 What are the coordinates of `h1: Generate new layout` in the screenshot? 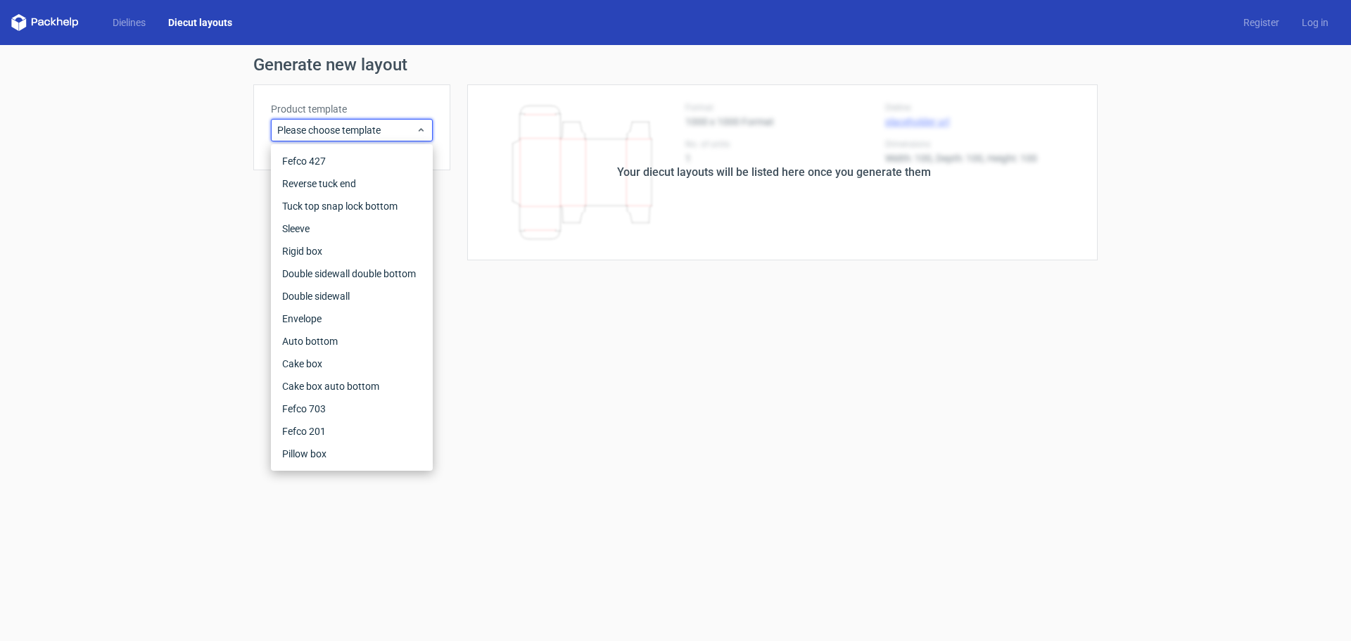 It's located at (676, 65).